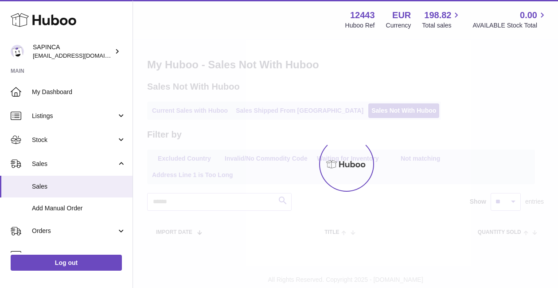  Describe the element at coordinates (401, 15) in the screenshot. I see `strong: EUR` at that location.